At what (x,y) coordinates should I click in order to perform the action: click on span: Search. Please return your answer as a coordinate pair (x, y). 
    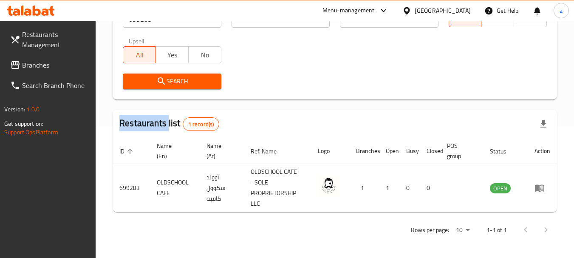
    Looking at the image, I should click on (172, 81).